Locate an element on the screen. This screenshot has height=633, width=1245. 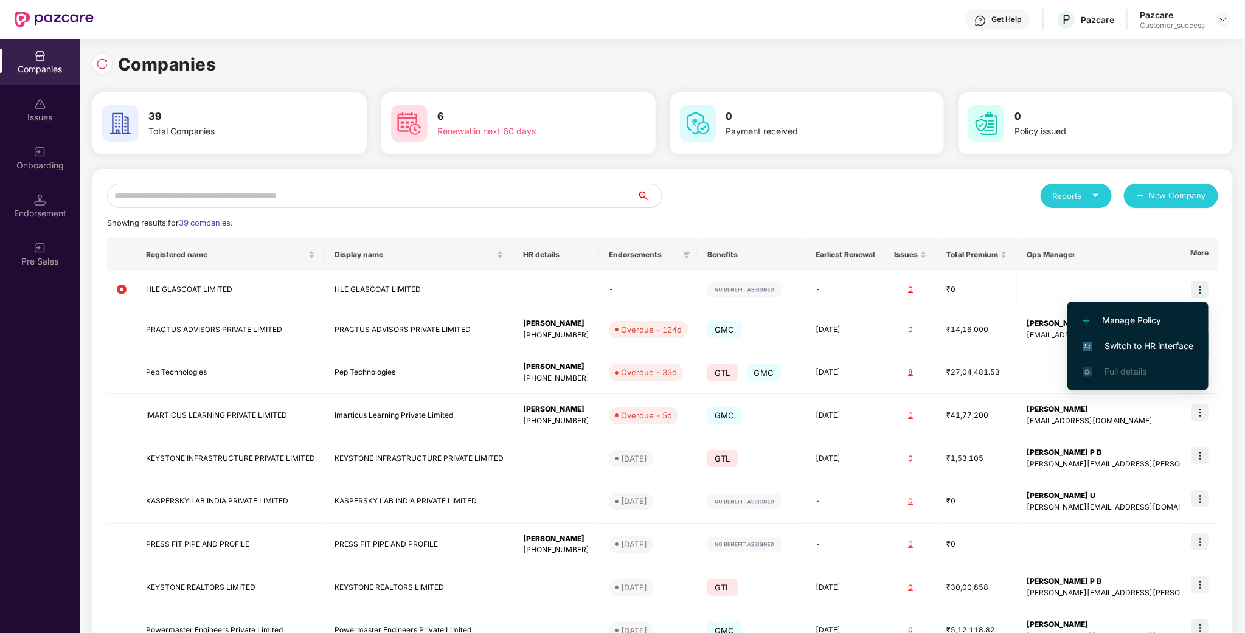
img: svg+xml;base64,PHN2ZyB4bWxucz0iaHR0cDovL3d3dy53My5vcmcvMjAwMC9zdmciIHdpZHRoPSIxNi4zNjMiIGhlaWdodD... is located at coordinates (1087, 372).